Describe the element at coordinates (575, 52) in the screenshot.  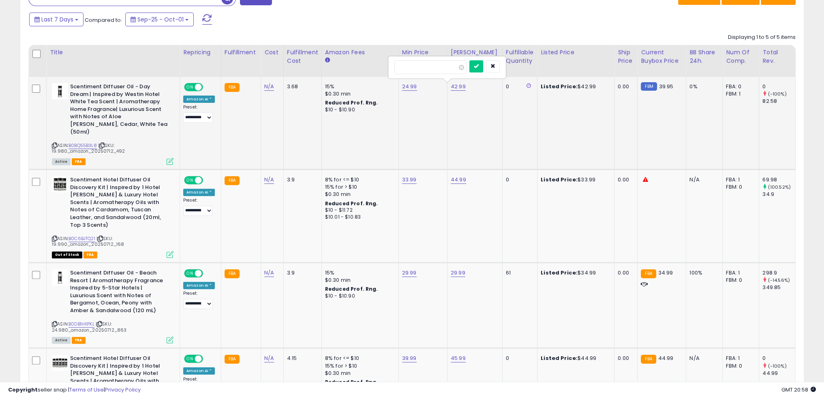
I see `div: Listed Price` at that location.